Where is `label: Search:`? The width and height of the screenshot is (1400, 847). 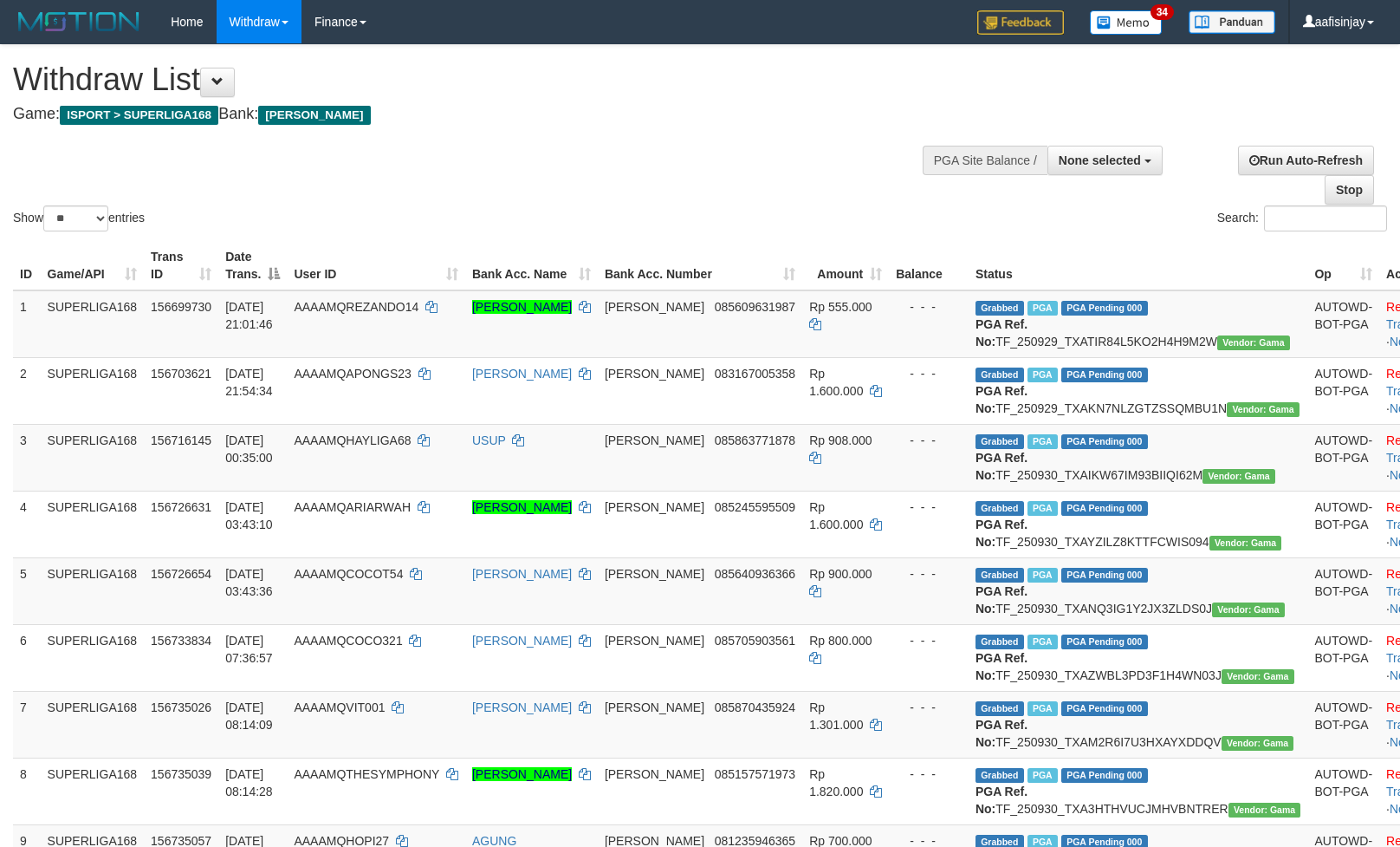 label: Search: is located at coordinates (1302, 218).